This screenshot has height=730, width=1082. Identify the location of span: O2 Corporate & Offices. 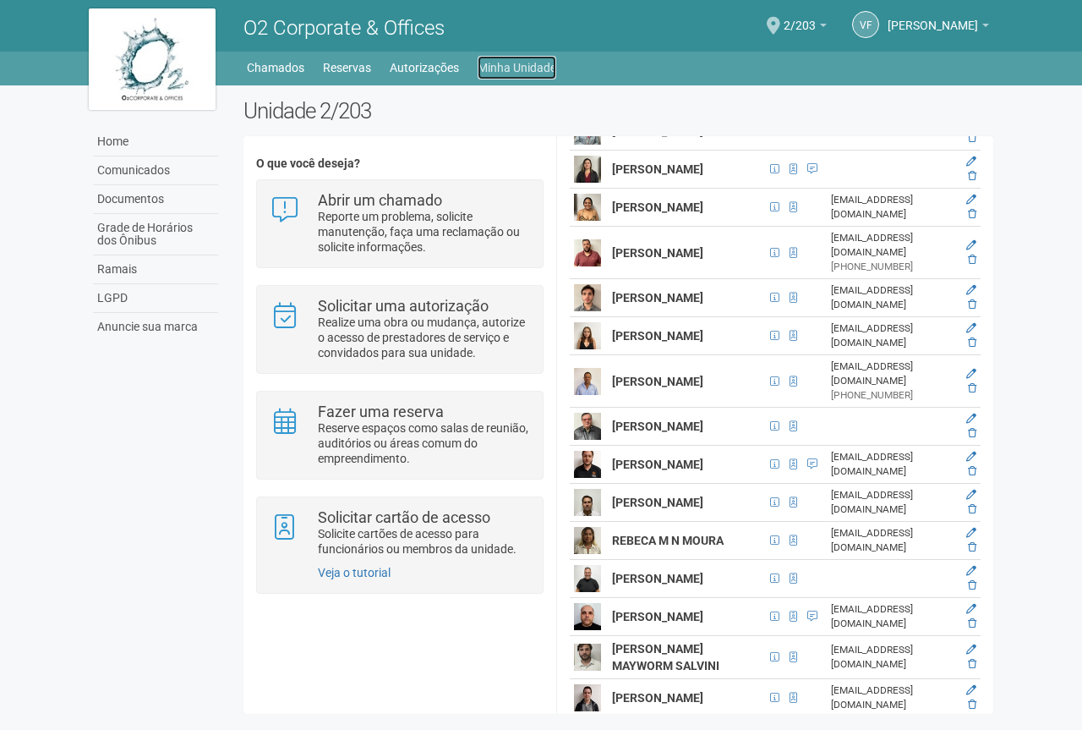
(344, 28).